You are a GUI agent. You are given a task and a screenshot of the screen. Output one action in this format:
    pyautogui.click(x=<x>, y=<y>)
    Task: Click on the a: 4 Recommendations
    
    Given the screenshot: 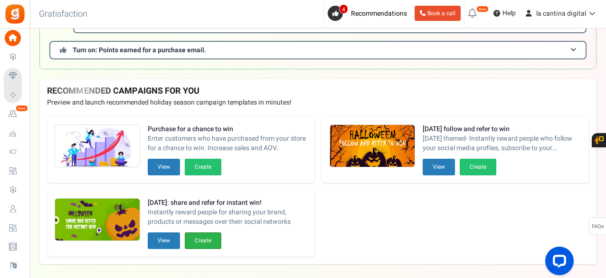 What is the action you would take?
    pyautogui.click(x=369, y=13)
    